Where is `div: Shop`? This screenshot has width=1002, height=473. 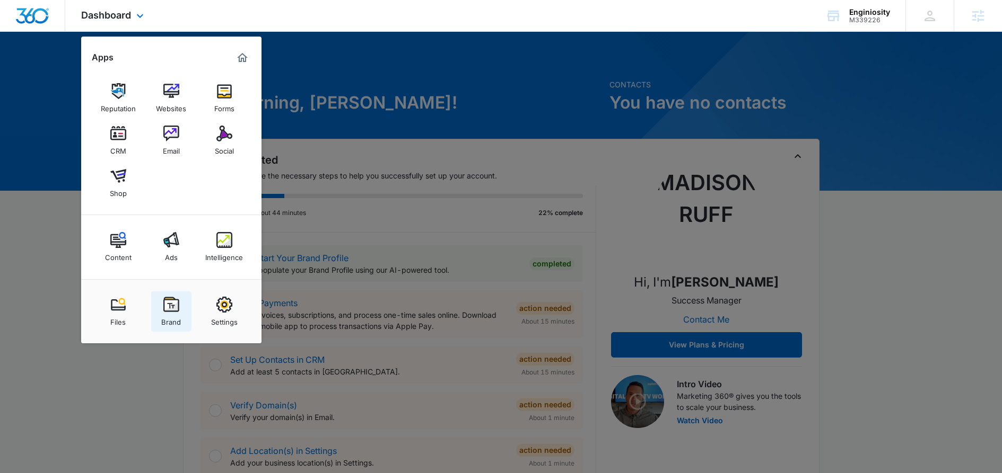 div: Shop is located at coordinates (118, 191).